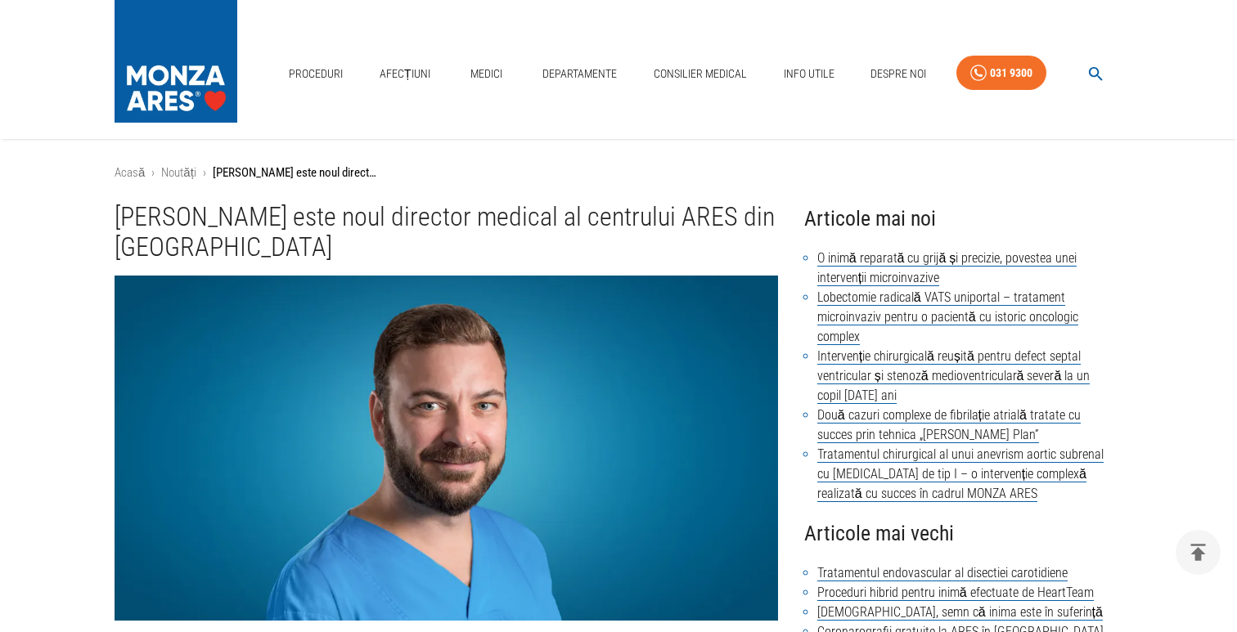  I want to click on a: Proceduri hibrid pentru inimă efectuate de HeartTeam, so click(955, 593).